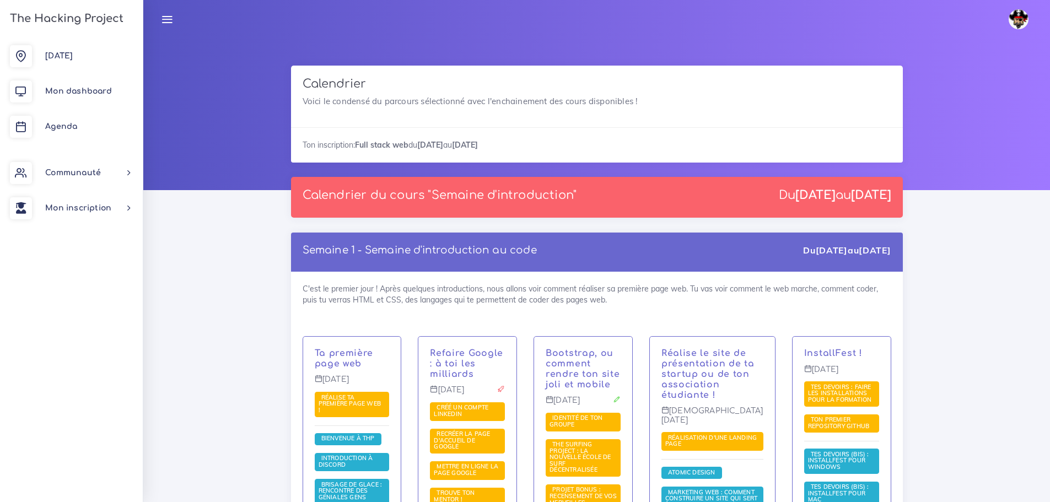 Image resolution: width=1050 pixels, height=502 pixels. I want to click on span: The Surfing Project : la nouvelle école de surf décentralisée, so click(580, 457).